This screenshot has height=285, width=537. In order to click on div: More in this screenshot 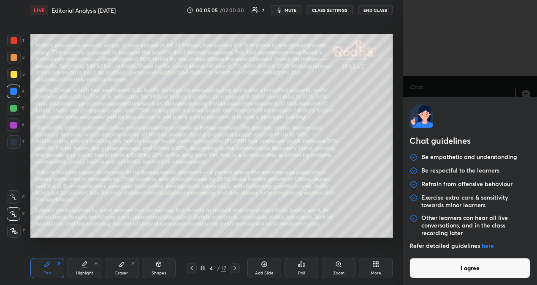, I will do `click(376, 273)`.